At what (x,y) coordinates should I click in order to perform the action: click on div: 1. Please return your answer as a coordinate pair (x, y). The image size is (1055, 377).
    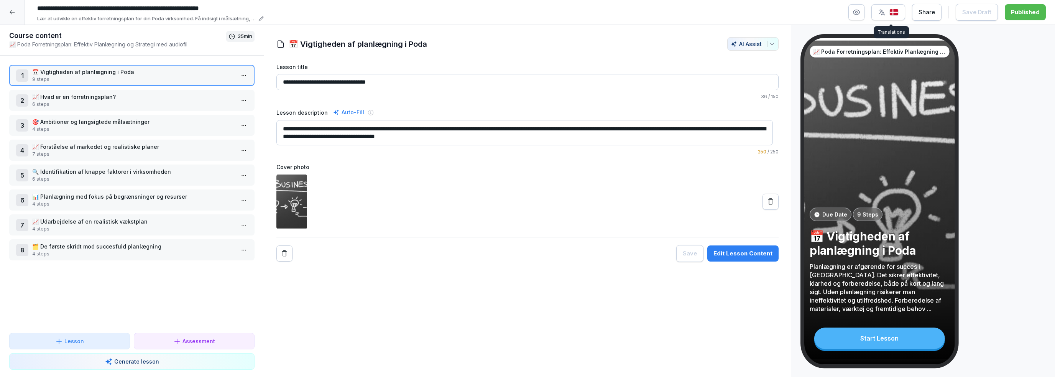
    Looking at the image, I should click on (22, 76).